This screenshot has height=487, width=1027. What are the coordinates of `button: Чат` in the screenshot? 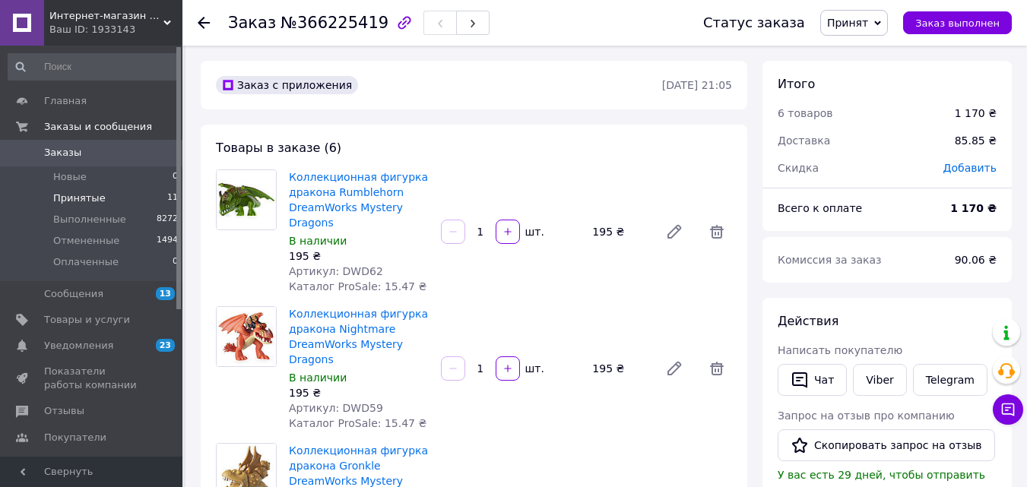 It's located at (812, 380).